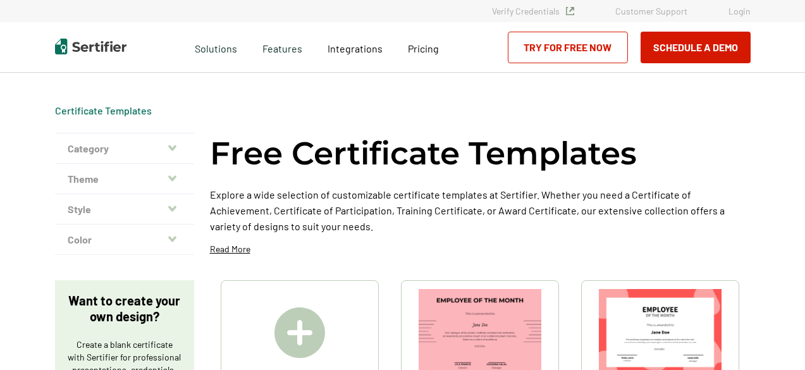 This screenshot has width=805, height=370. I want to click on a: Integrations, so click(355, 47).